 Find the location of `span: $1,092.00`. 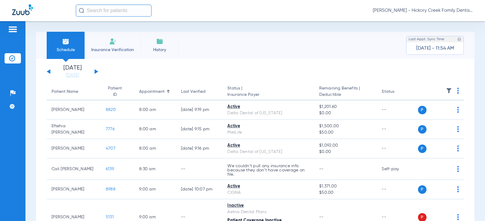

span: $1,092.00 is located at coordinates (345, 146).